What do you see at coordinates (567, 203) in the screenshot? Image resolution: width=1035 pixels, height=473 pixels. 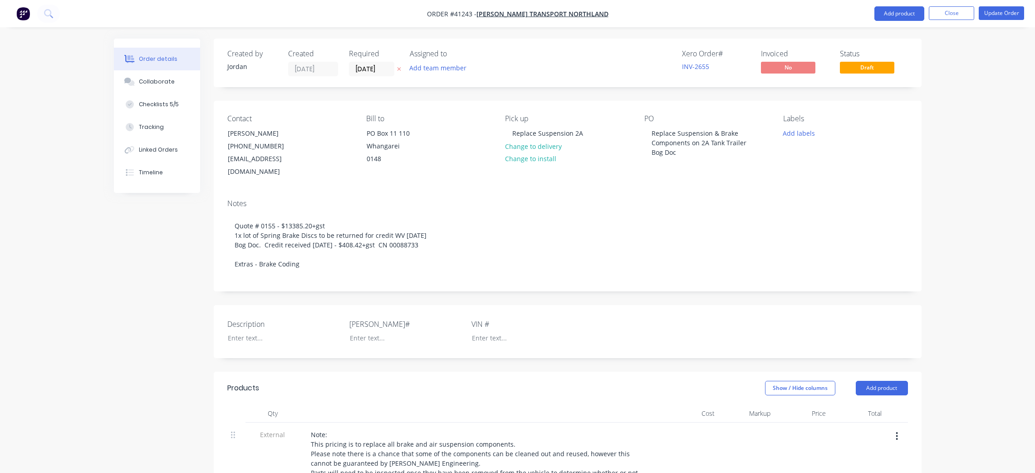 I see `div: Notes` at bounding box center [567, 203].